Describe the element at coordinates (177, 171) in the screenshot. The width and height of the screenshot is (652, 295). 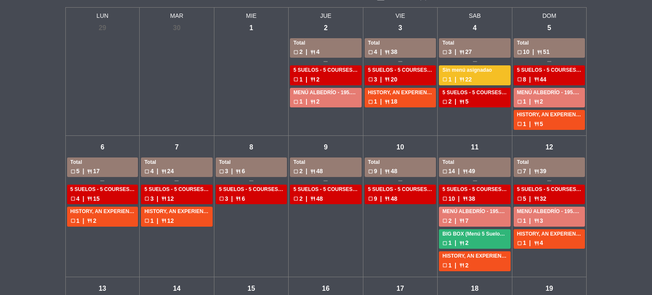
I see `div: 4 24` at that location.